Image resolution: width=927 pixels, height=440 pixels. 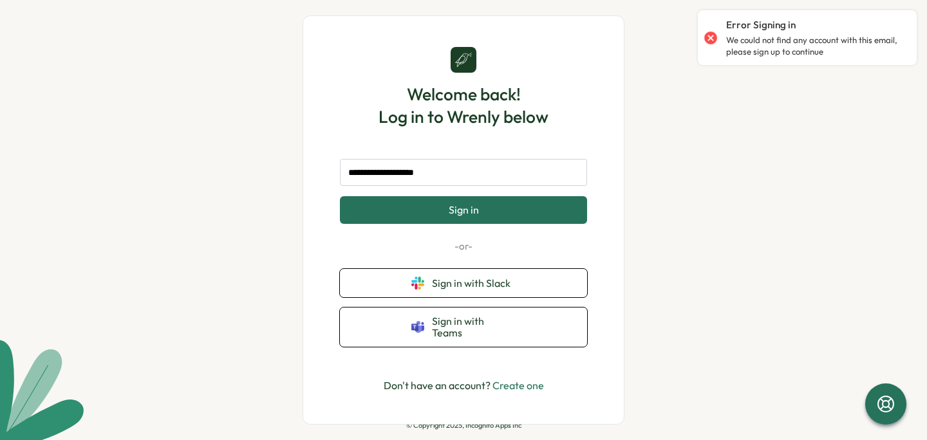 What do you see at coordinates (761, 25) in the screenshot?
I see `p: Error Signing in` at bounding box center [761, 25].